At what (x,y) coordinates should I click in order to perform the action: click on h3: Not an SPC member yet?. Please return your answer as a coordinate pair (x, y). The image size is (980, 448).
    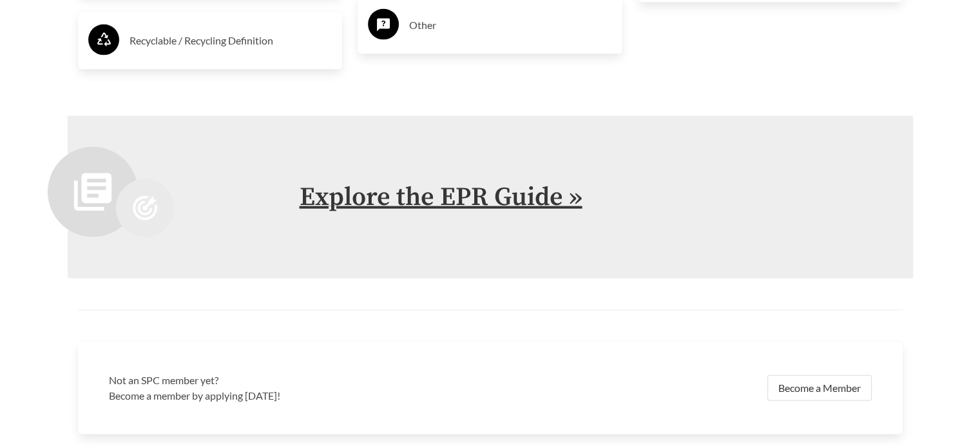
    Looking at the image, I should click on (296, 380).